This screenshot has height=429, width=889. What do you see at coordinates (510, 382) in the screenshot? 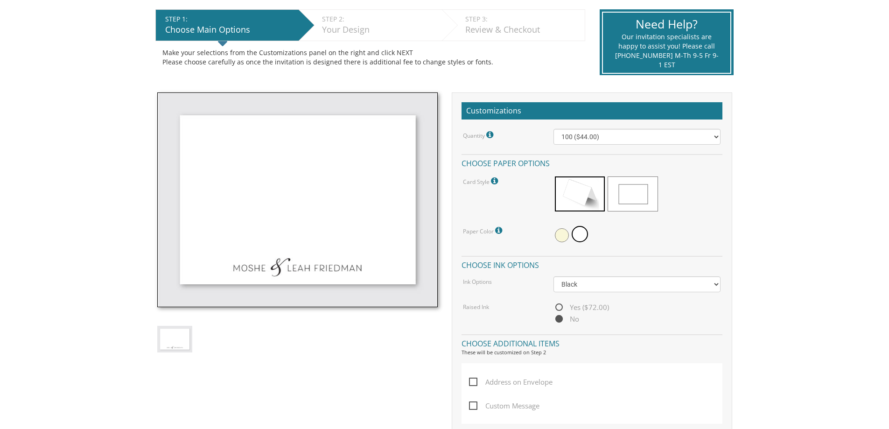
I see `span: Address on Envelope` at bounding box center [510, 382].